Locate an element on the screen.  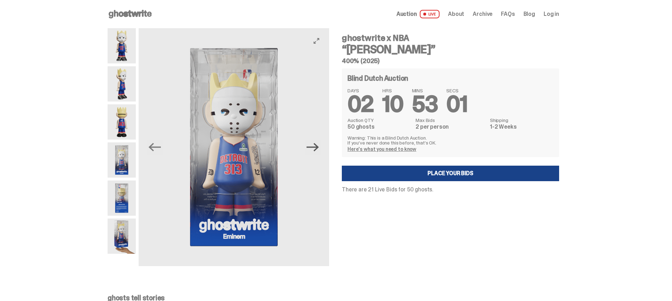
dd: 50 ghosts is located at coordinates (379, 127).